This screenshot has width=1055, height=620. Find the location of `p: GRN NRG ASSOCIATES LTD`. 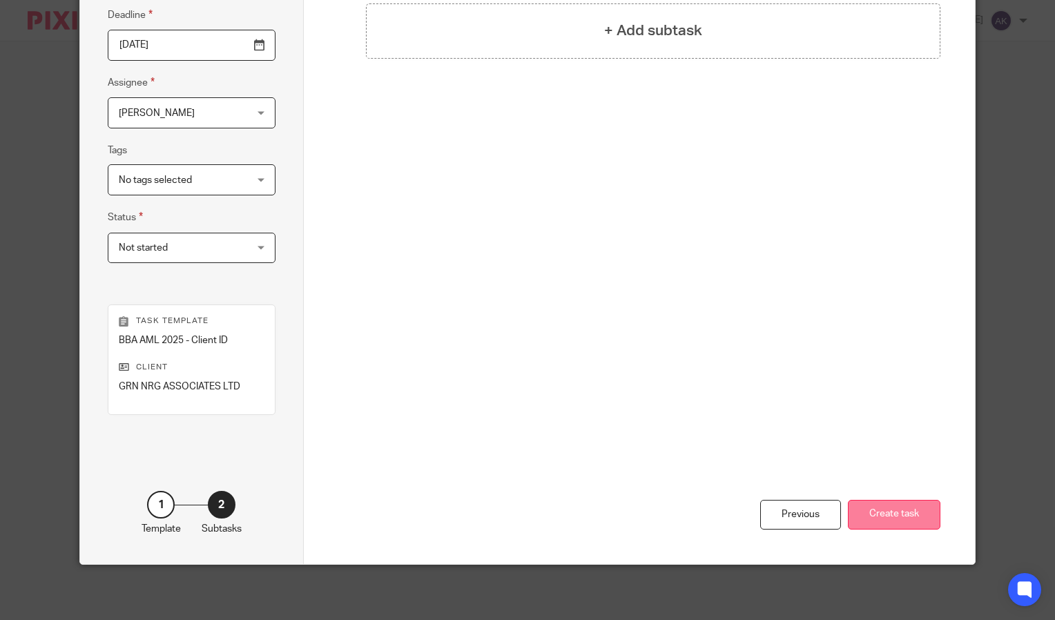

p: GRN NRG ASSOCIATES LTD is located at coordinates (191, 386).